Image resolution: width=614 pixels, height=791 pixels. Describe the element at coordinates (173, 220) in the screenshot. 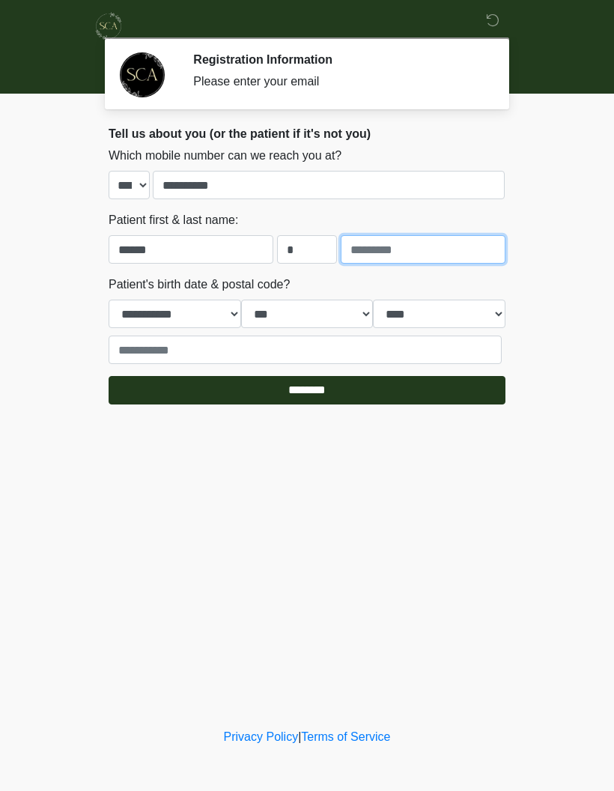

I see `label: Patient first & last name:` at that location.